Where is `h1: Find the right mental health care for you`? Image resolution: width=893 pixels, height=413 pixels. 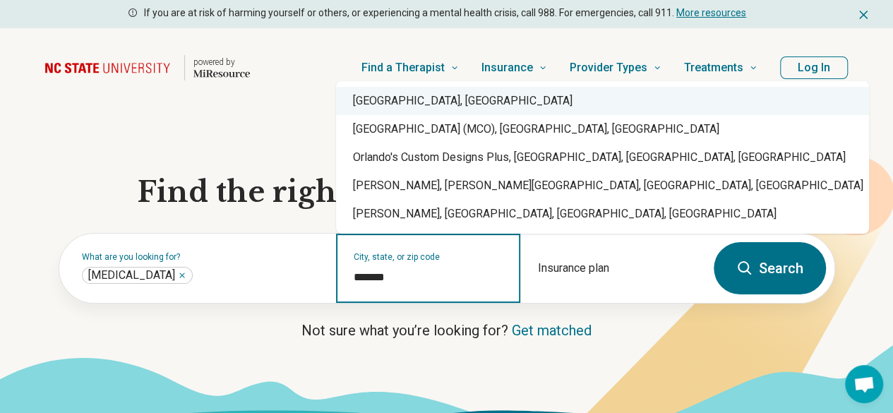 h1: Find the right mental health care for you is located at coordinates (447, 192).